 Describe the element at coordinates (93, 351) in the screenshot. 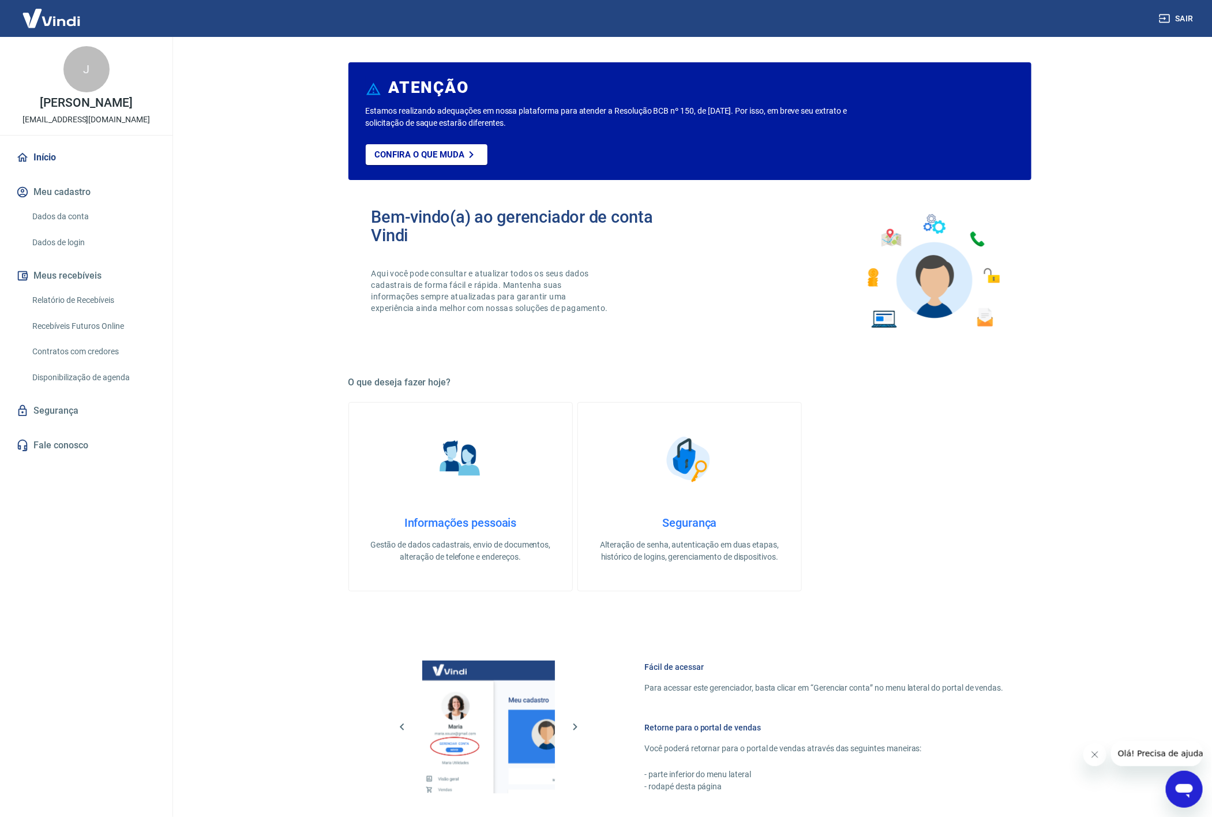

I see `a: Contratos com credores` at that location.